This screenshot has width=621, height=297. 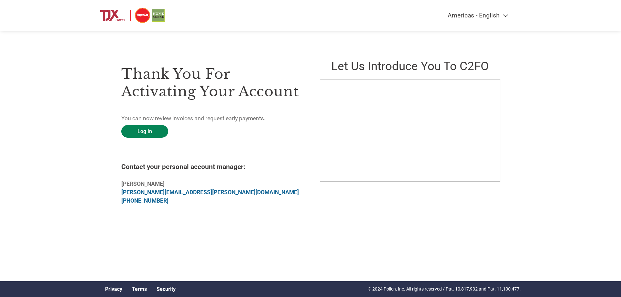 I want to click on h4: Contact your personal account manager:, so click(x=211, y=167).